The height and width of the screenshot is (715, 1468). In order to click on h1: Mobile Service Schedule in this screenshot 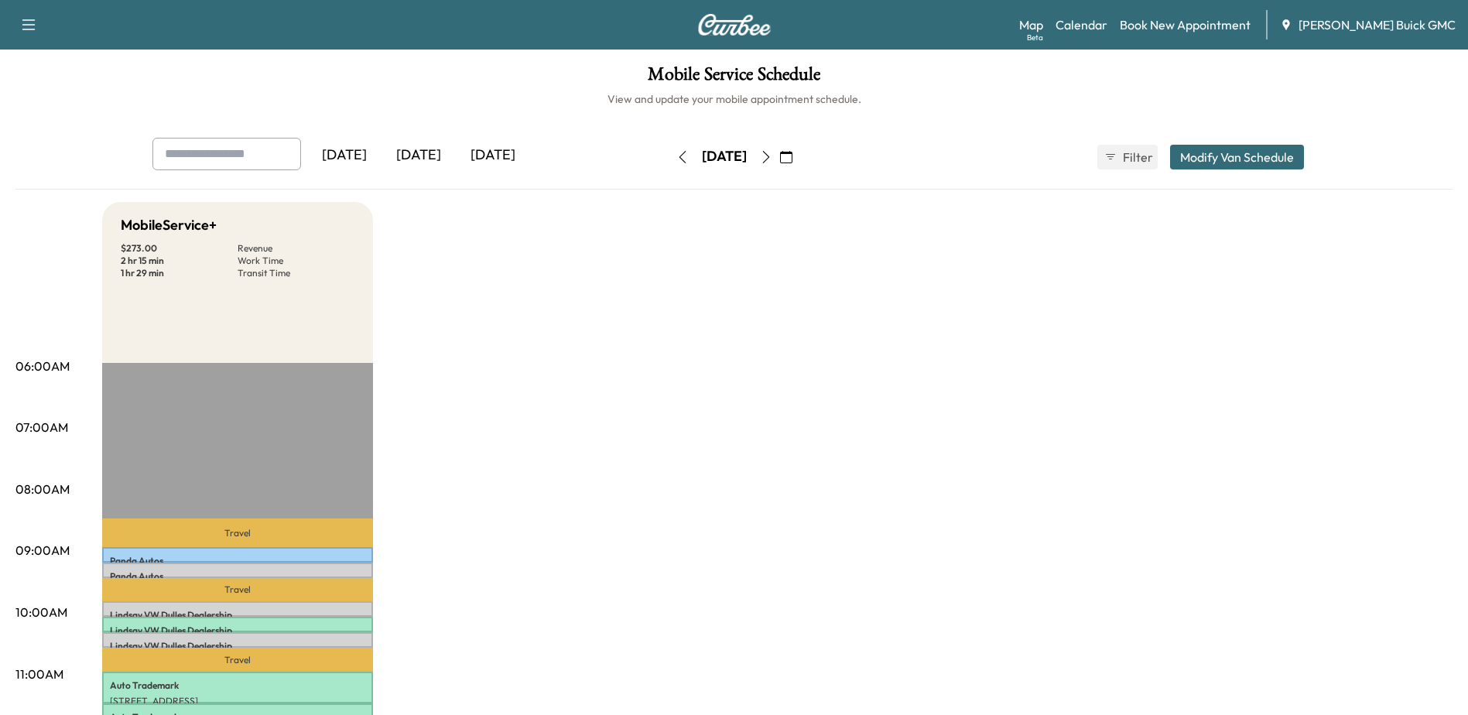, I will do `click(734, 78)`.